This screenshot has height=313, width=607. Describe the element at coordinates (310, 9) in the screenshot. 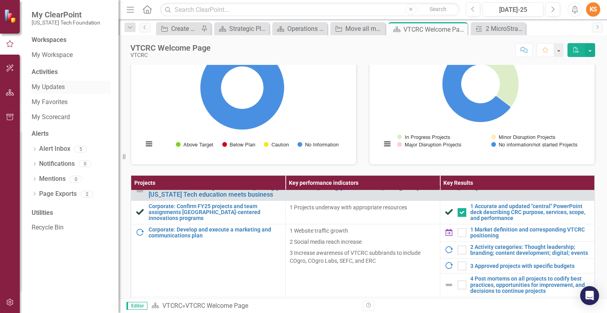

I see `input: Search ClearPoint...` at that location.